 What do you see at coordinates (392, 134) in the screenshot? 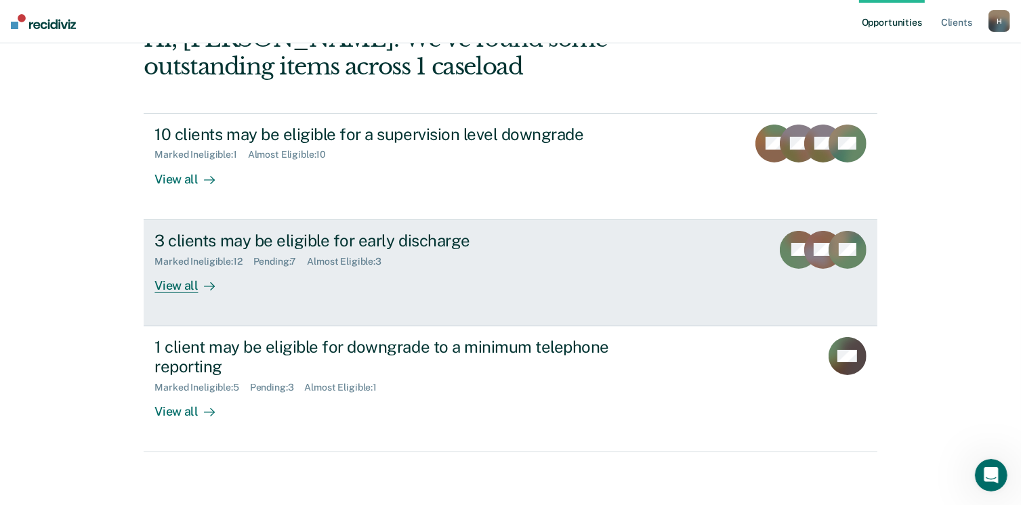
I see `div: 10 clients may be eligible for a supervision level downgrade` at bounding box center [392, 134].